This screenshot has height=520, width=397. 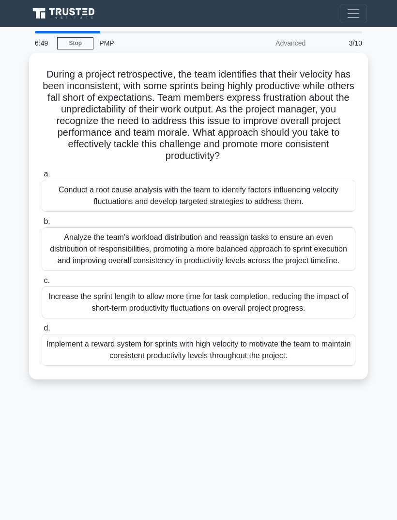 I want to click on div: 3/10, so click(x=340, y=43).